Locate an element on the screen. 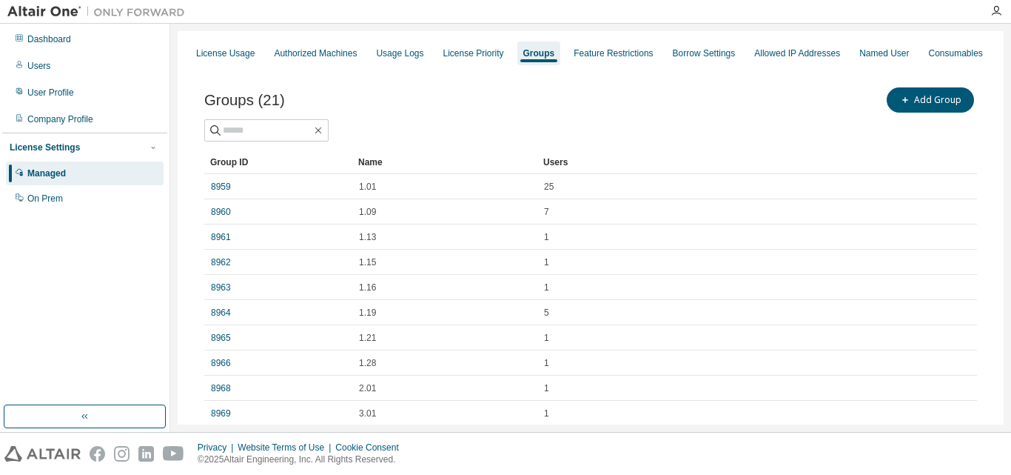 This screenshot has width=1011, height=475. div: Group ID is located at coordinates (278, 162).